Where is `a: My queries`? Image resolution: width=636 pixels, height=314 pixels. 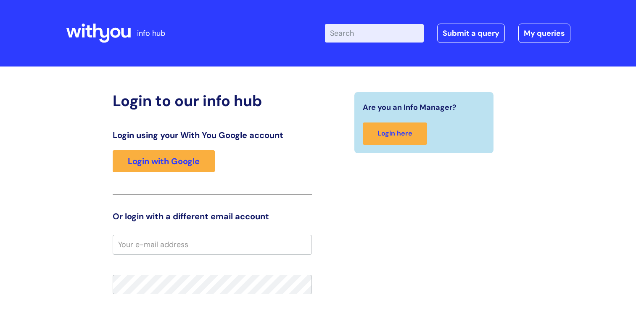
a: My queries is located at coordinates (544, 33).